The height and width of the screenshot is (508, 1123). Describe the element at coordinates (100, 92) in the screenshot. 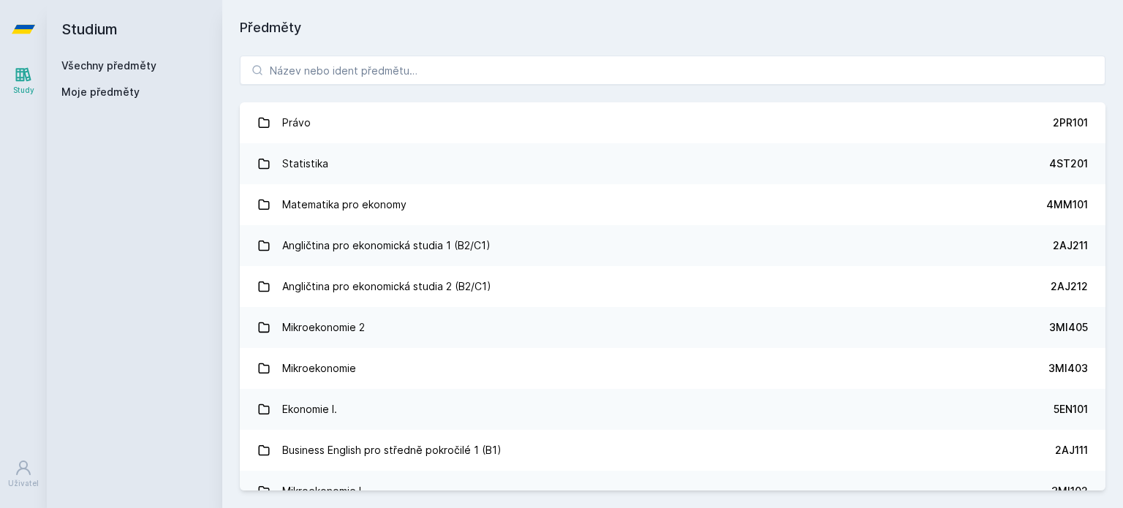

I see `span: Moje předměty` at that location.